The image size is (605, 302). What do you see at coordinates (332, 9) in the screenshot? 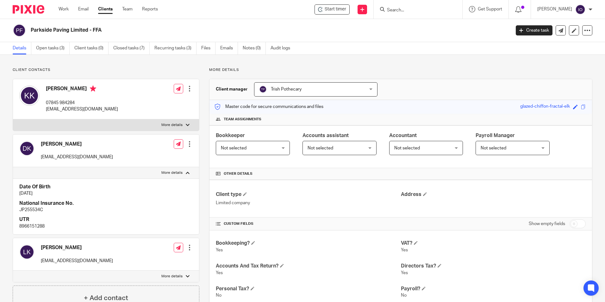
I see `div: Parkside Paving Limited - FFA` at bounding box center [332, 9].